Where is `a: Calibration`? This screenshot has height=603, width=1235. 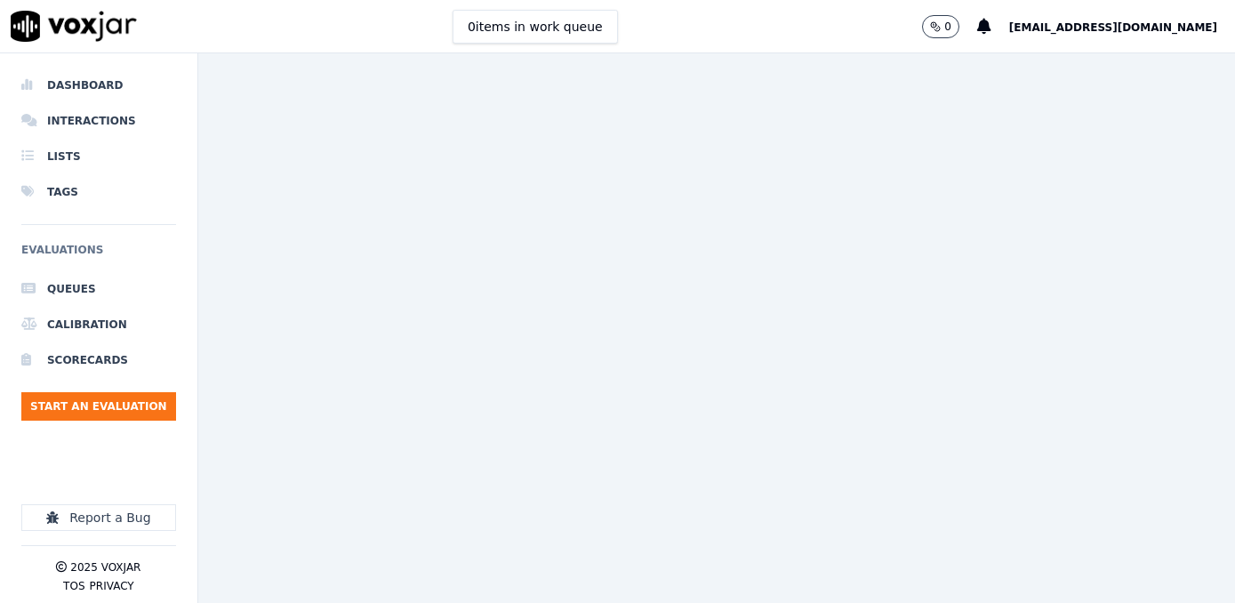
a: Calibration is located at coordinates (99, 324).